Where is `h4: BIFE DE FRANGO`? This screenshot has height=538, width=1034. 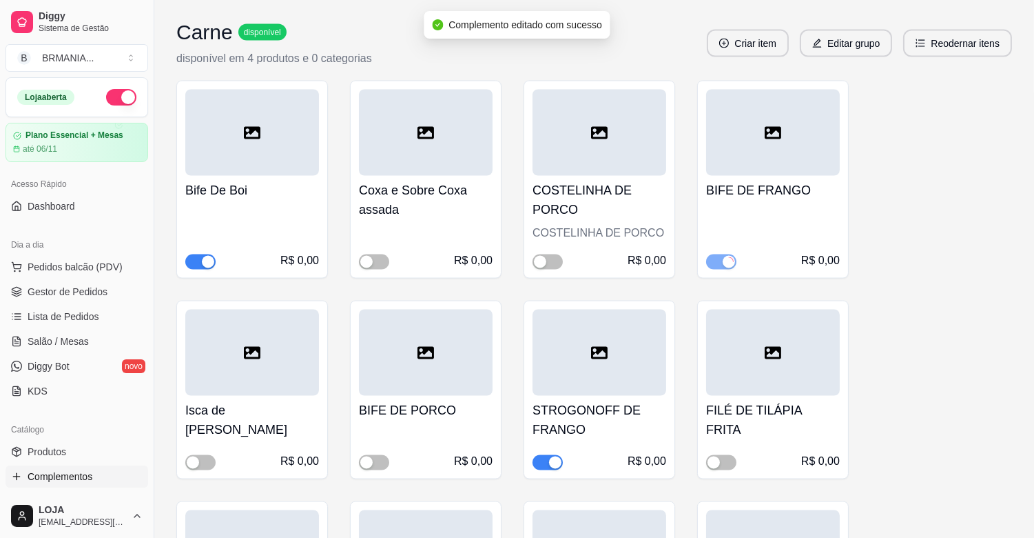 h4: BIFE DE FRANGO is located at coordinates (773, 191).